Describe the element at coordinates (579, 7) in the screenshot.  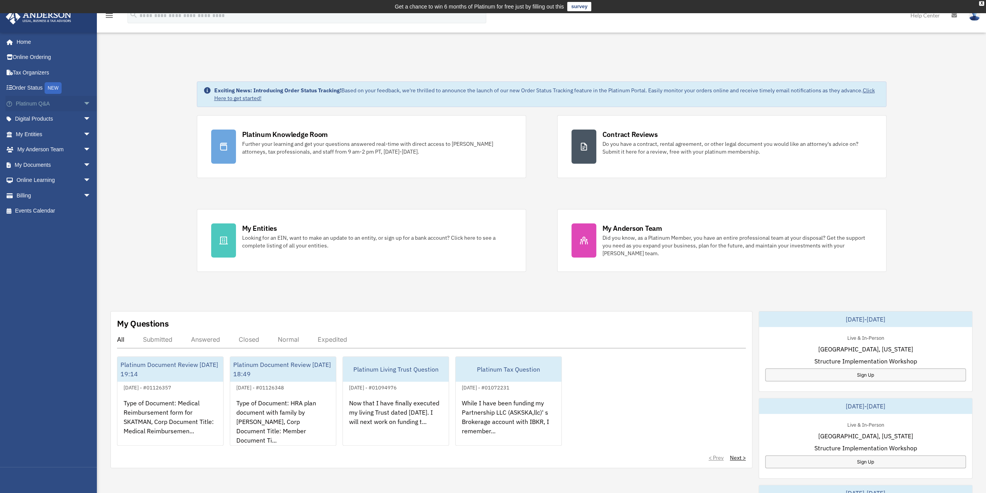
I see `a: survey` at that location.